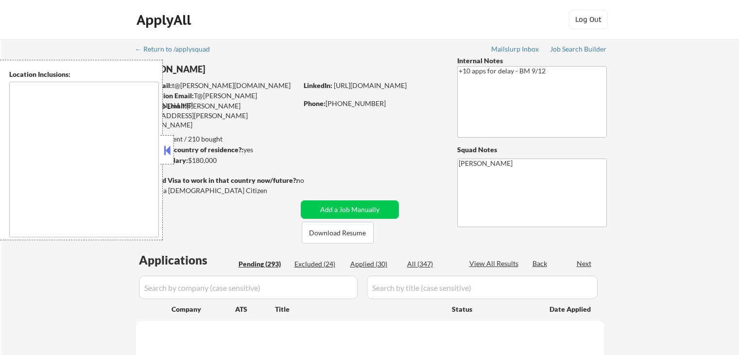  I want to click on div: Job Search Builder, so click(579, 49).